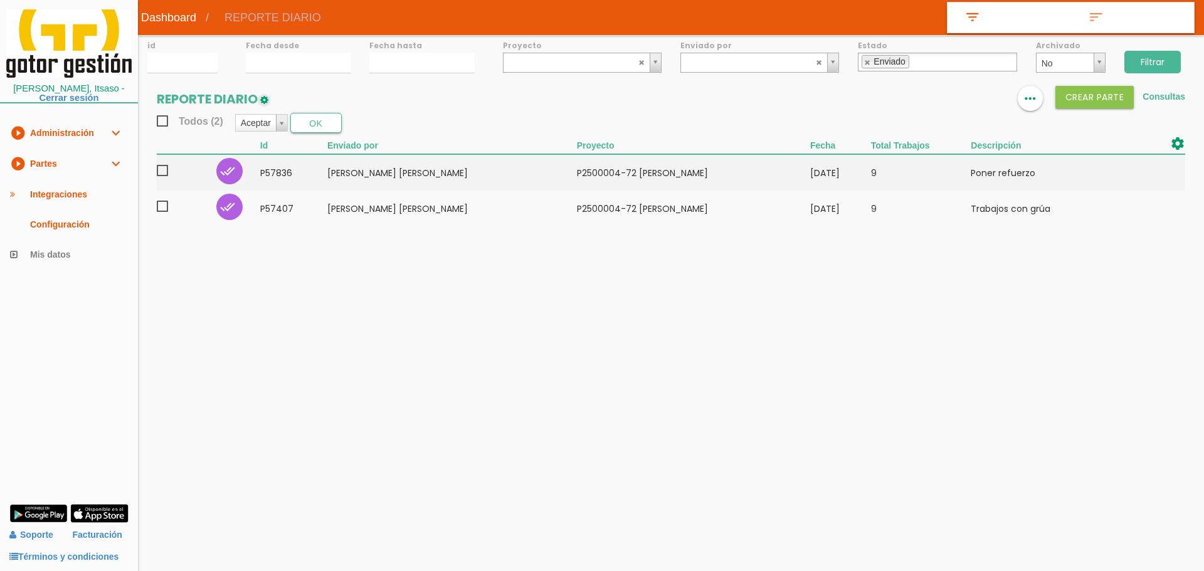  Describe the element at coordinates (64, 557) in the screenshot. I see `a: Términos y condiciones` at that location.